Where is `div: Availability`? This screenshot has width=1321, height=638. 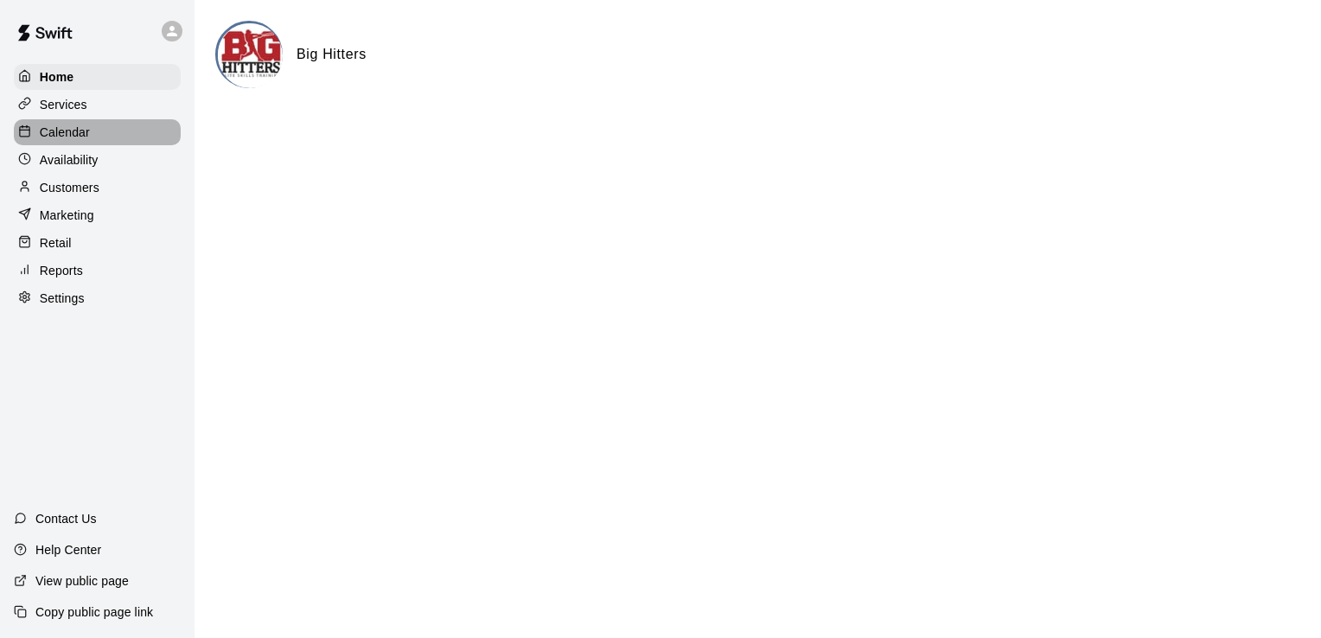
div: Availability is located at coordinates (97, 160).